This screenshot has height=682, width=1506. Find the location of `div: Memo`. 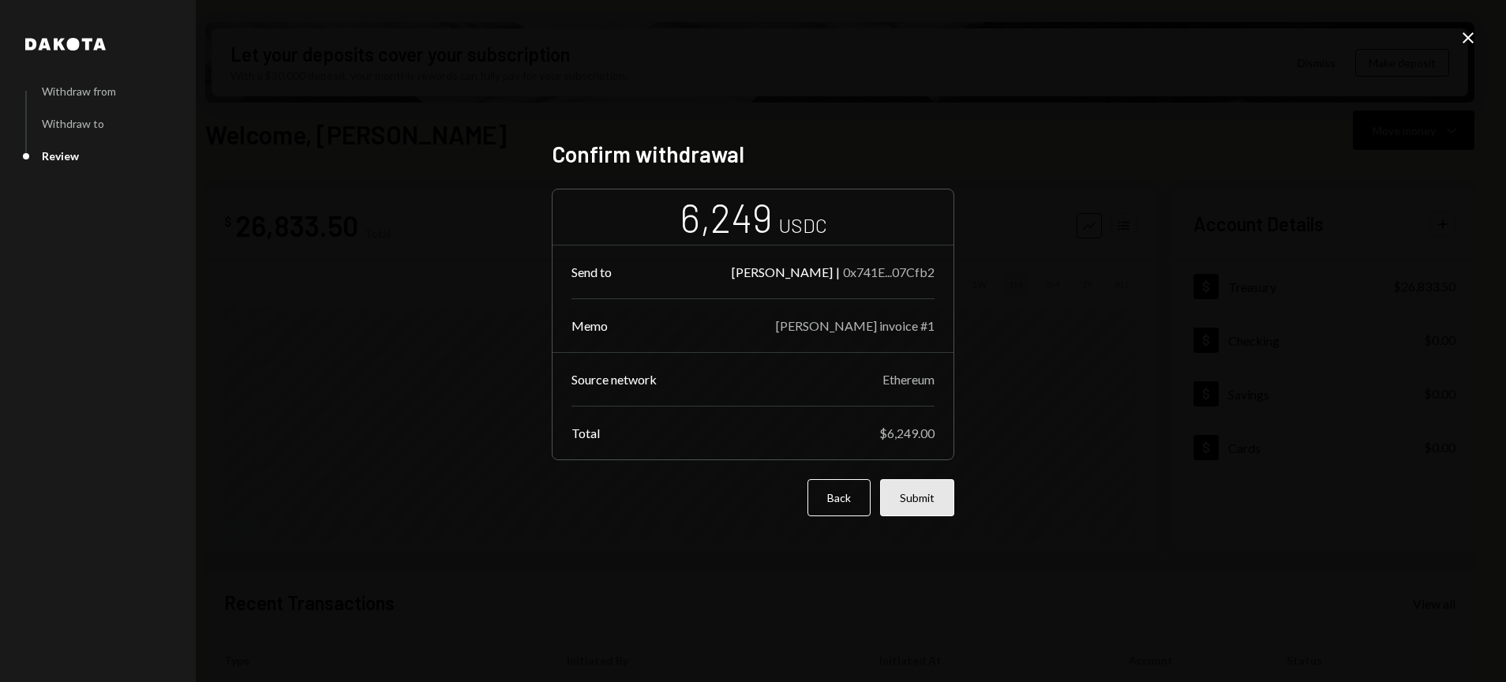

div: Memo is located at coordinates (590, 325).